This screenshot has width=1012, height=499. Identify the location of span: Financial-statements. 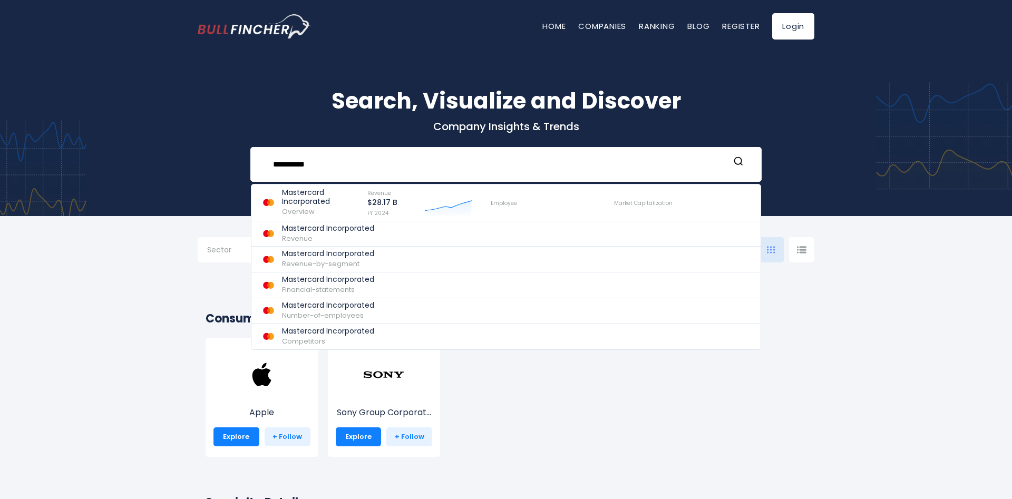
(318, 289).